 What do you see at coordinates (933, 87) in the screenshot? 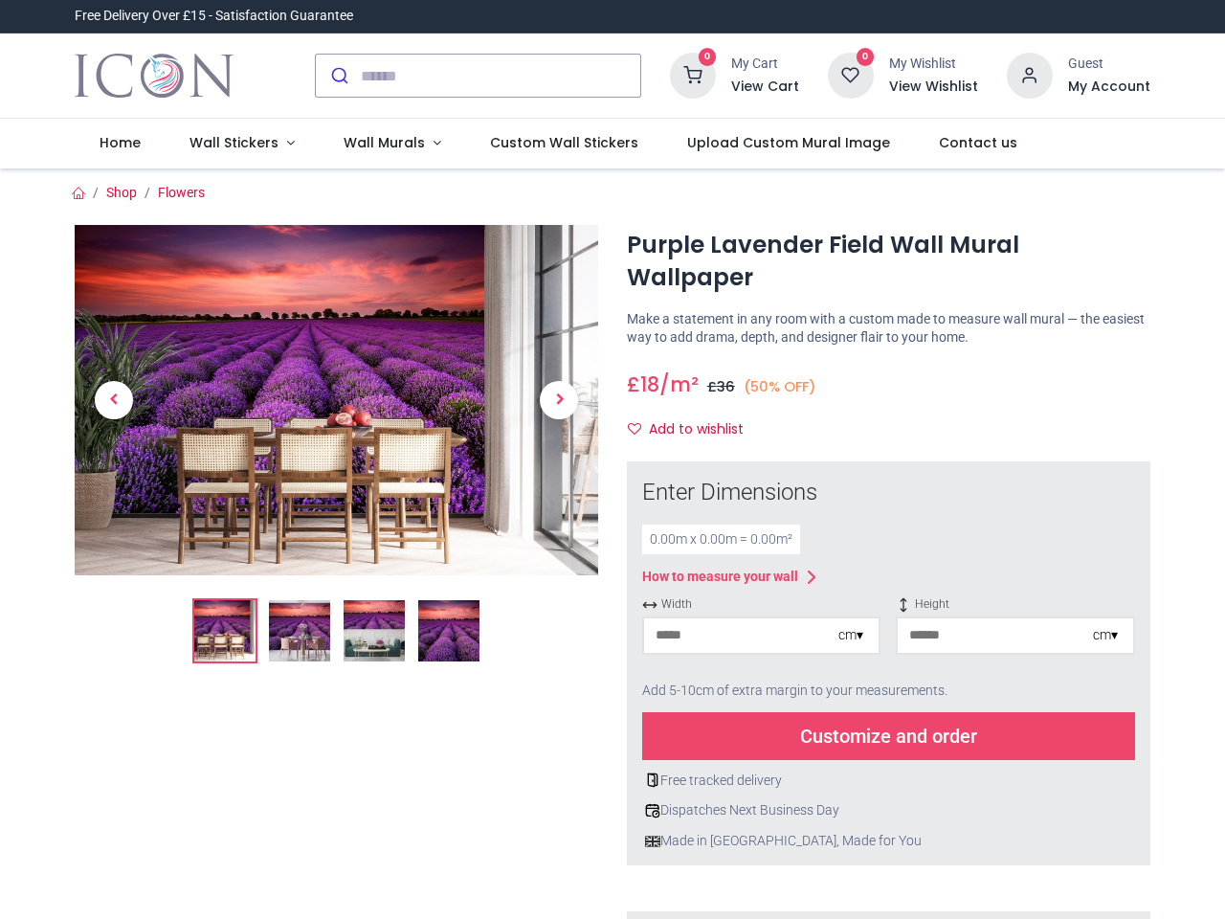
I see `h6: View Wishlist` at bounding box center [933, 87].